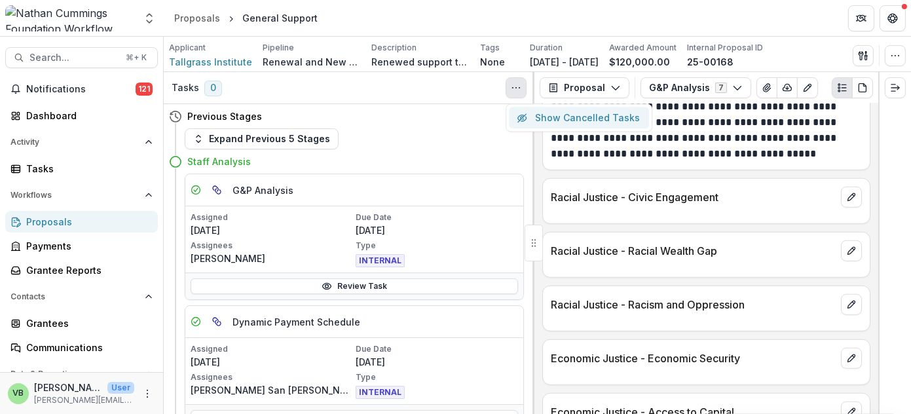 This screenshot has width=911, height=414. I want to click on span: Notifications, so click(81, 89).